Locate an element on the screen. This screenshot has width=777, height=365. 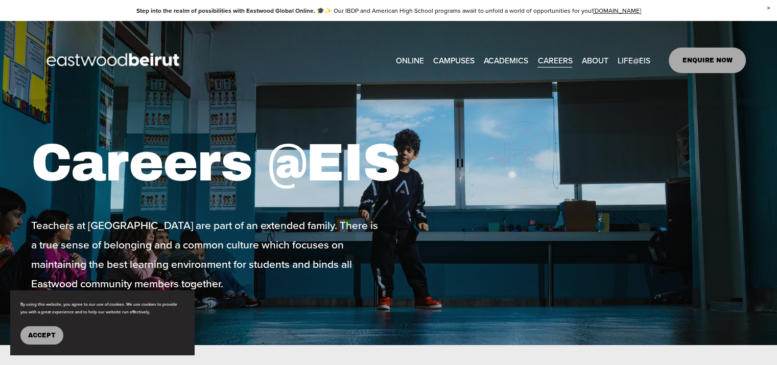
h1: Careers @EIS is located at coordinates (238, 163).